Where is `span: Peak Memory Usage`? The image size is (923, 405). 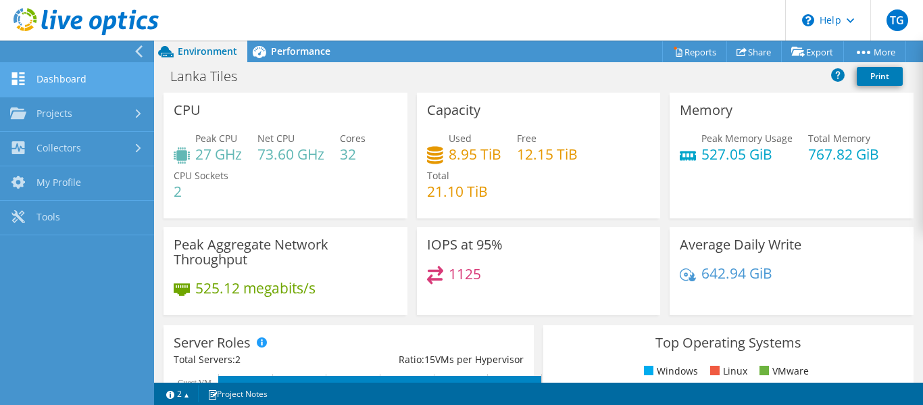 span: Peak Memory Usage is located at coordinates (747, 138).